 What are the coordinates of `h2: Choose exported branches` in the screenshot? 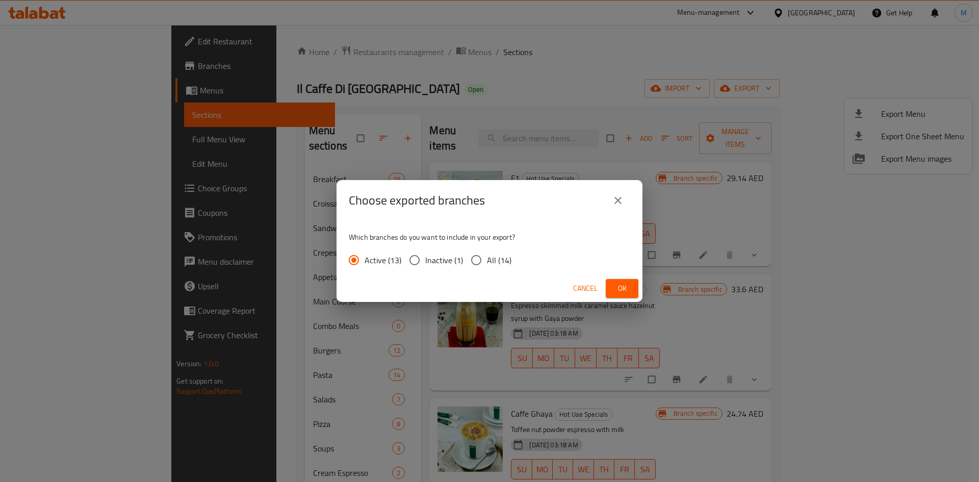 It's located at (417, 200).